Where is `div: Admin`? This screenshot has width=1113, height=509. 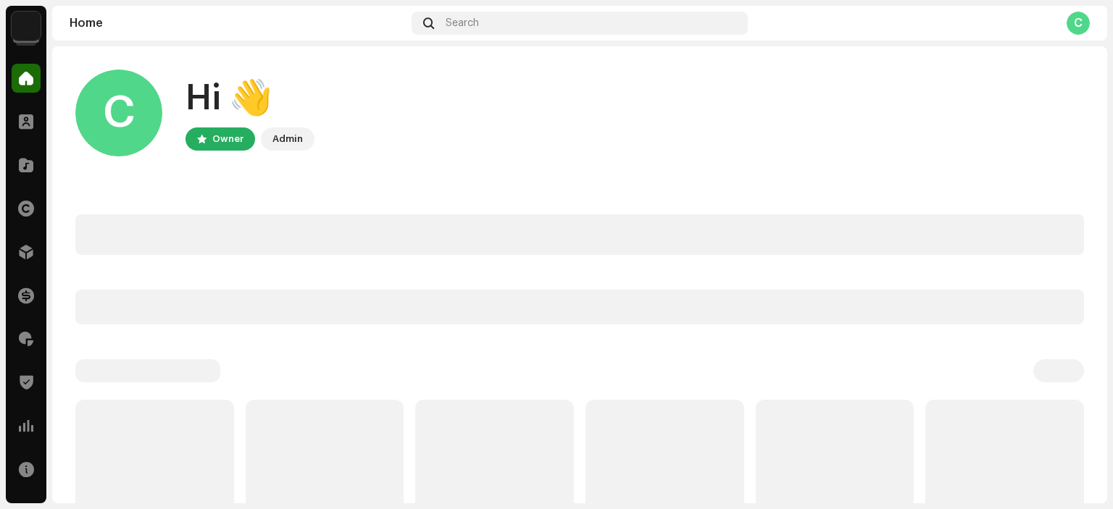 div: Admin is located at coordinates (288, 139).